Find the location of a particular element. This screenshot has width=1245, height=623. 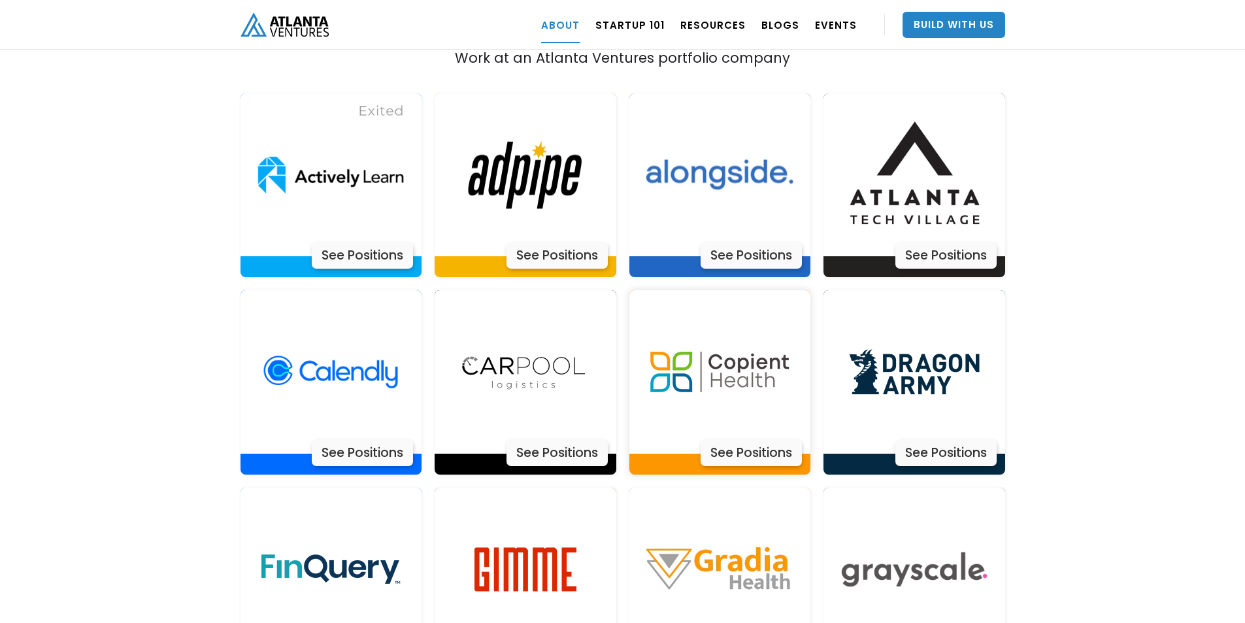

a: Build With Us is located at coordinates (954, 25).